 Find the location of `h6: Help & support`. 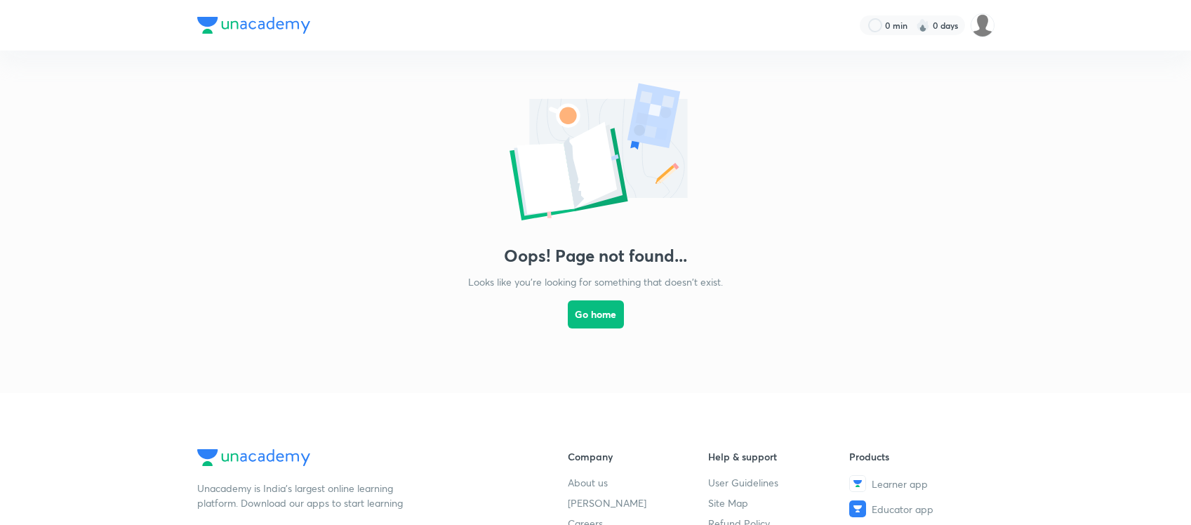

h6: Help & support is located at coordinates (778, 456).